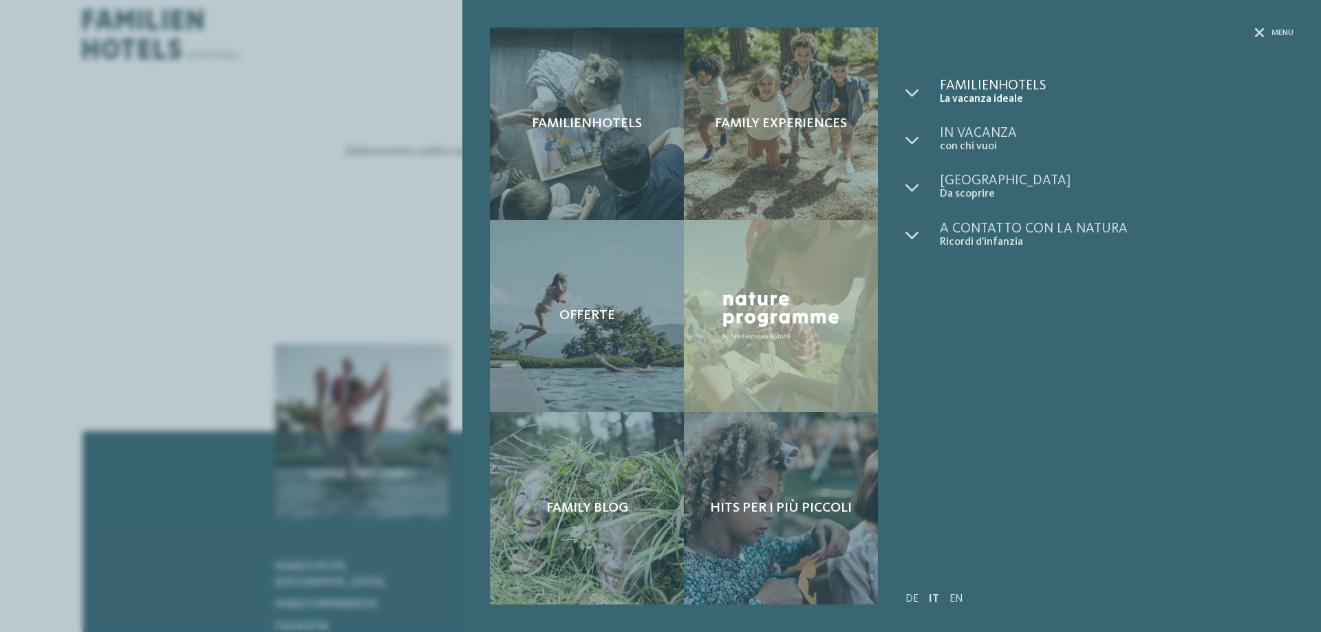  I want to click on a: EN, so click(957, 599).